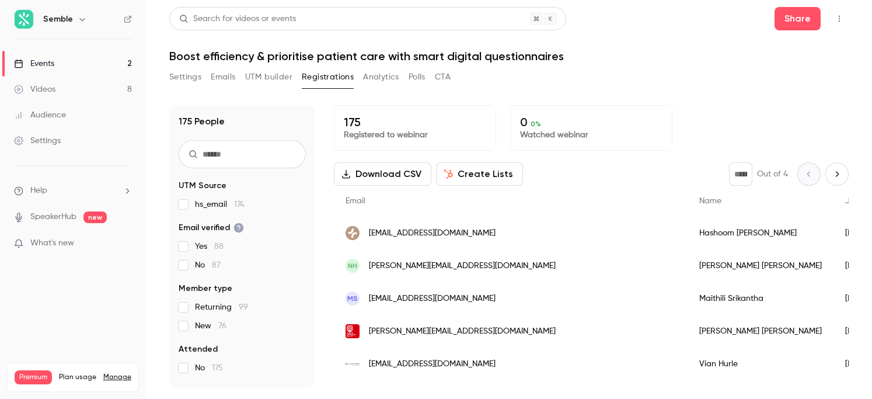  What do you see at coordinates (37, 141) in the screenshot?
I see `div: Settings` at bounding box center [37, 141].